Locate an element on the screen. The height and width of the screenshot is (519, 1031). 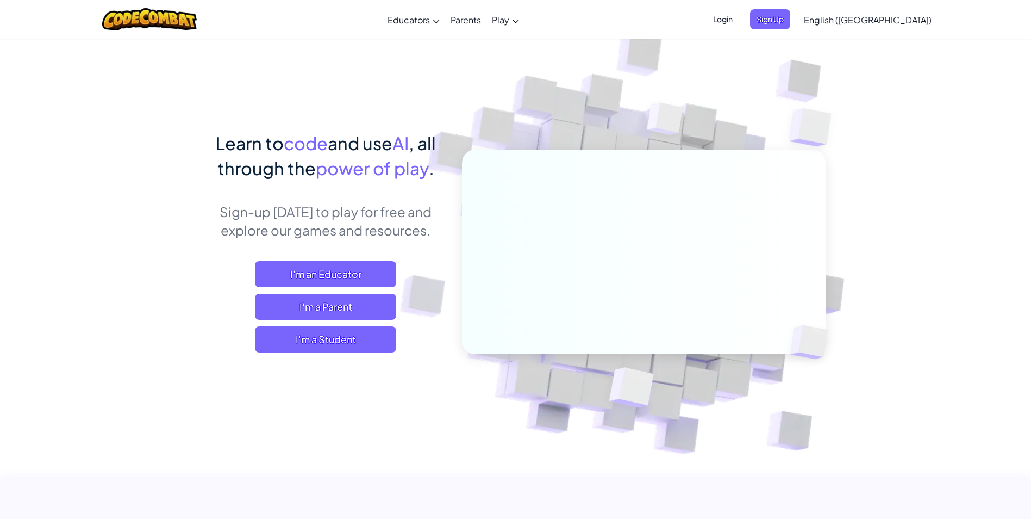
span: Learn to is located at coordinates (250, 143).